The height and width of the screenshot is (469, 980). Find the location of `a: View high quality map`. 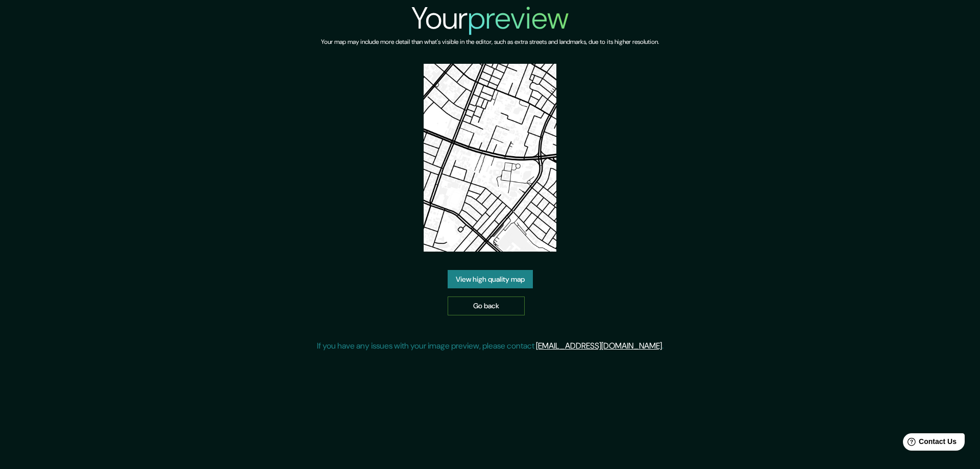

a: View high quality map is located at coordinates (490, 279).